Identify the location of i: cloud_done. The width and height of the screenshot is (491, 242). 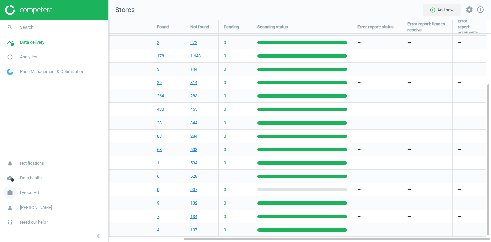
(10, 178).